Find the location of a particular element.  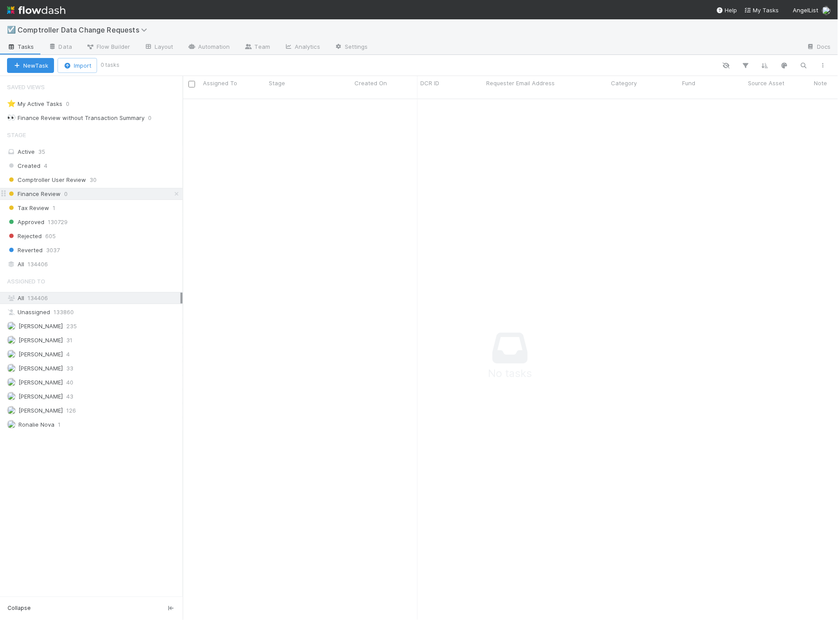

span: 126 is located at coordinates (71, 410).